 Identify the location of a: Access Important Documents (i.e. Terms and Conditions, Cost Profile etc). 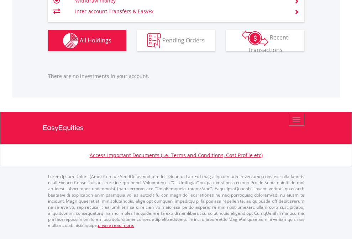
(176, 155).